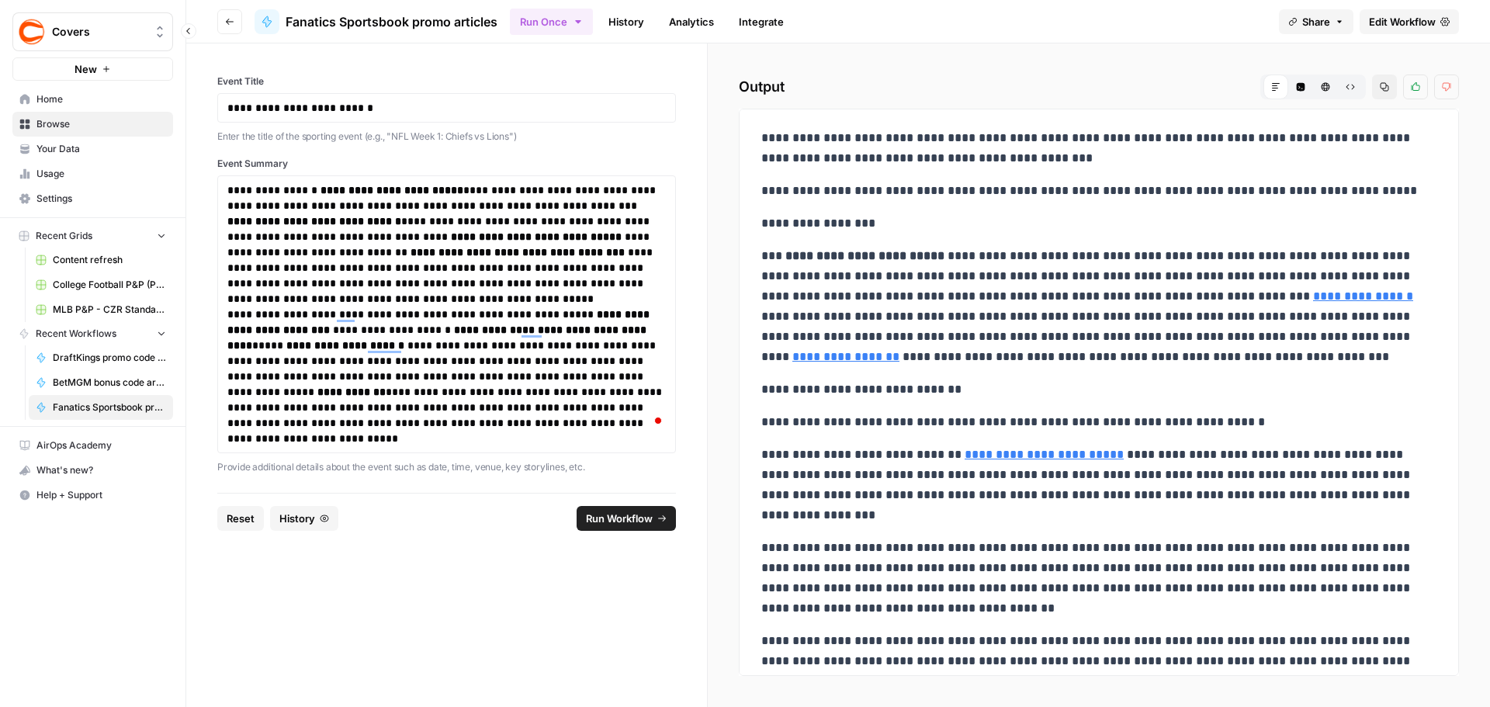 The image size is (1490, 707). What do you see at coordinates (619, 519) in the screenshot?
I see `span: Run Workflow` at bounding box center [619, 519].